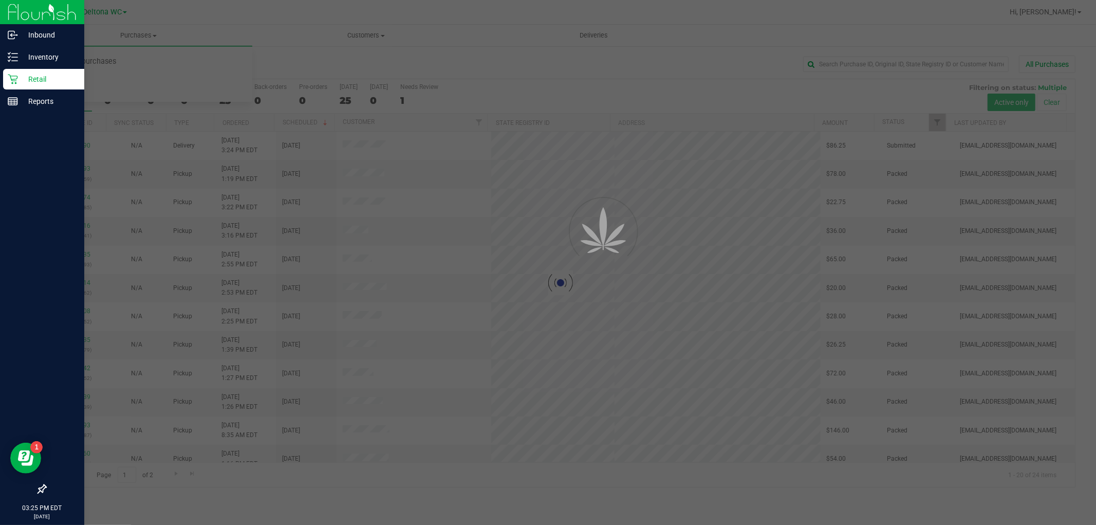 The image size is (1096, 525). I want to click on p: Inventory, so click(49, 57).